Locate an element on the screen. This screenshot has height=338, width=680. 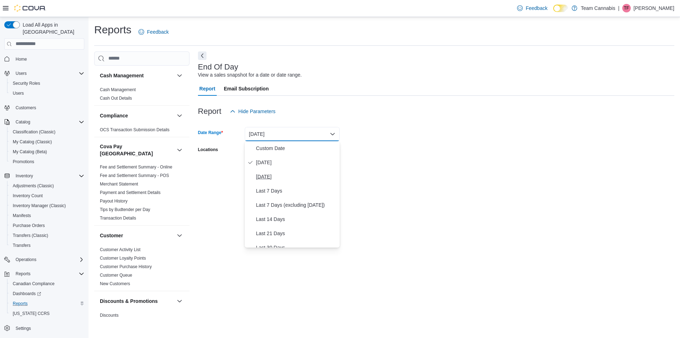
div: View a sales snapshot for a date or date range. is located at coordinates (250, 75).